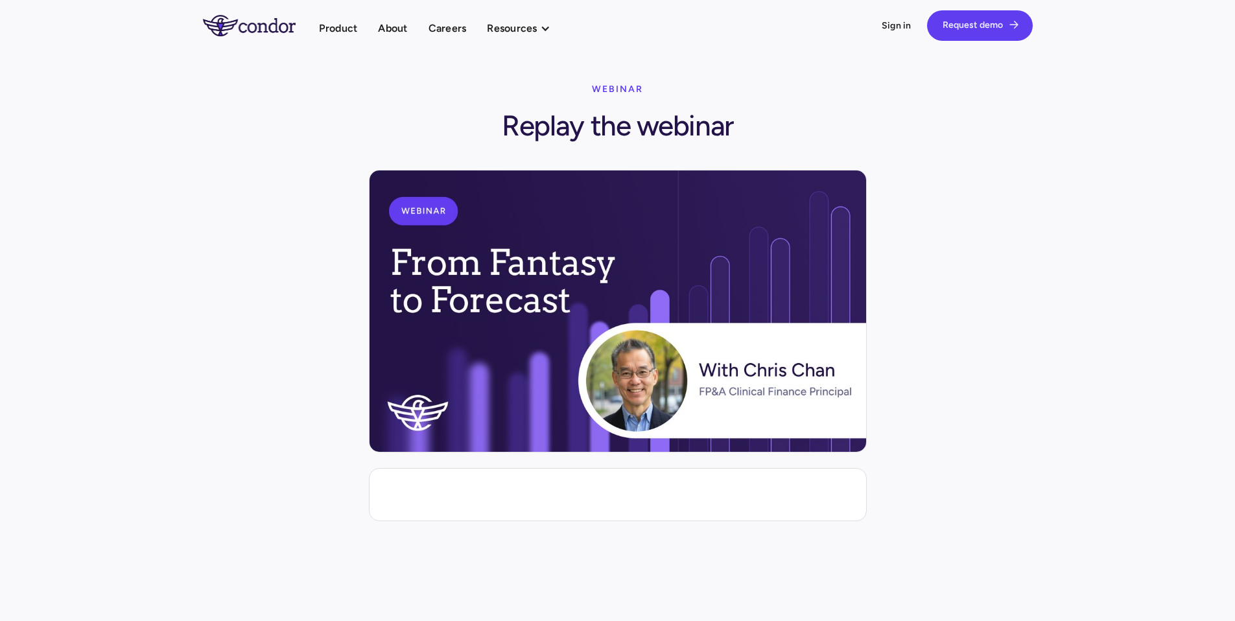  What do you see at coordinates (896, 26) in the screenshot?
I see `a: Sign in` at bounding box center [896, 26].